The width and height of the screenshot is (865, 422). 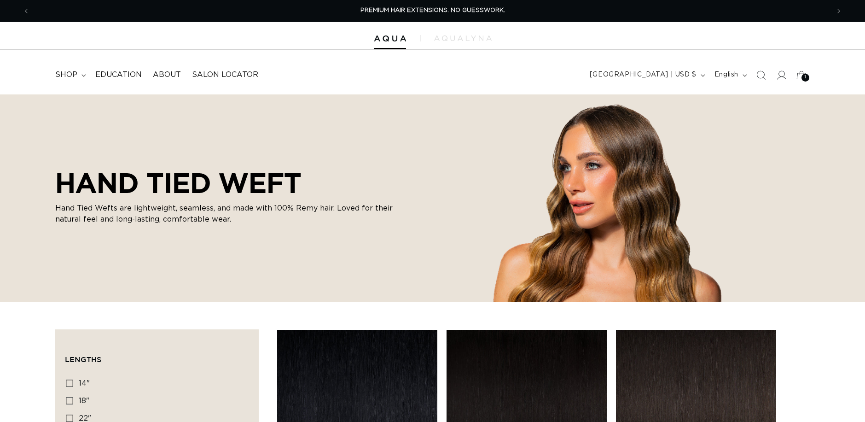 What do you see at coordinates (806, 77) in the screenshot?
I see `span: 1` at bounding box center [806, 77].